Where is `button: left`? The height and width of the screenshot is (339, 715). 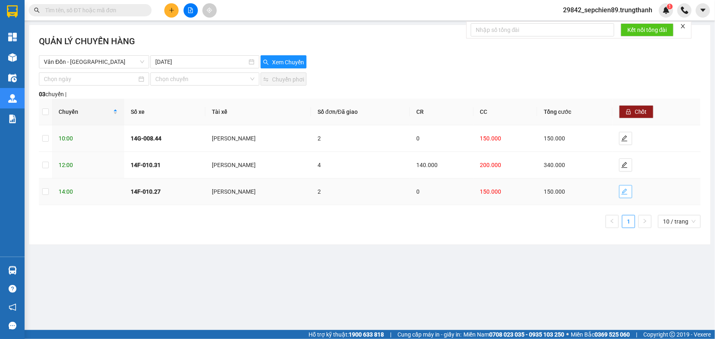 button: left is located at coordinates (612, 222).